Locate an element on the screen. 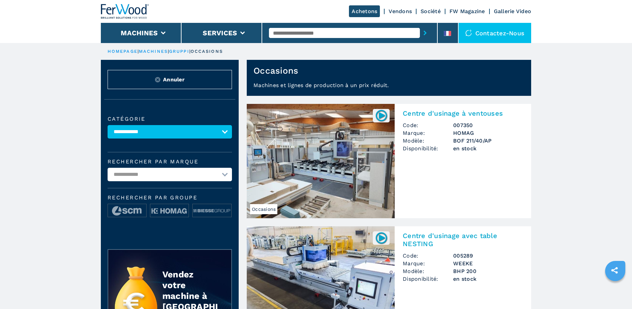 This screenshot has width=632, height=309. button: Services is located at coordinates (220, 33).